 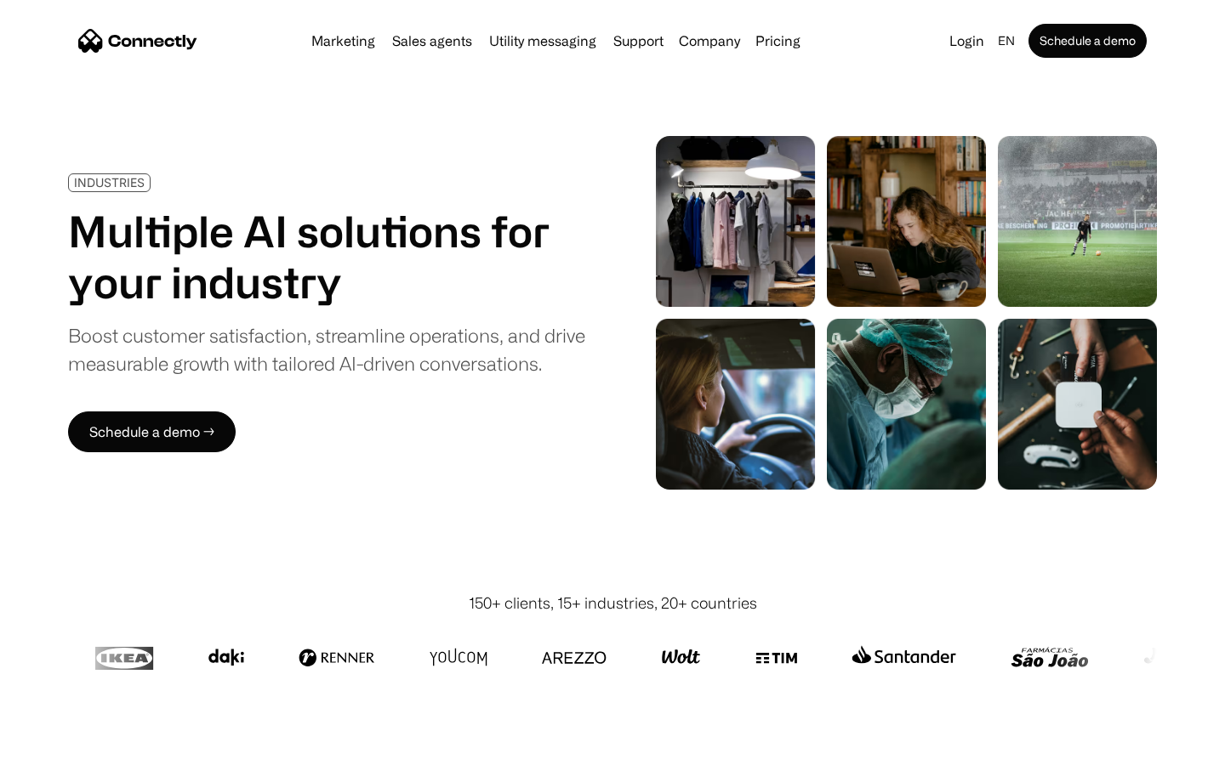 What do you see at coordinates (638, 41) in the screenshot?
I see `a: Support` at bounding box center [638, 41].